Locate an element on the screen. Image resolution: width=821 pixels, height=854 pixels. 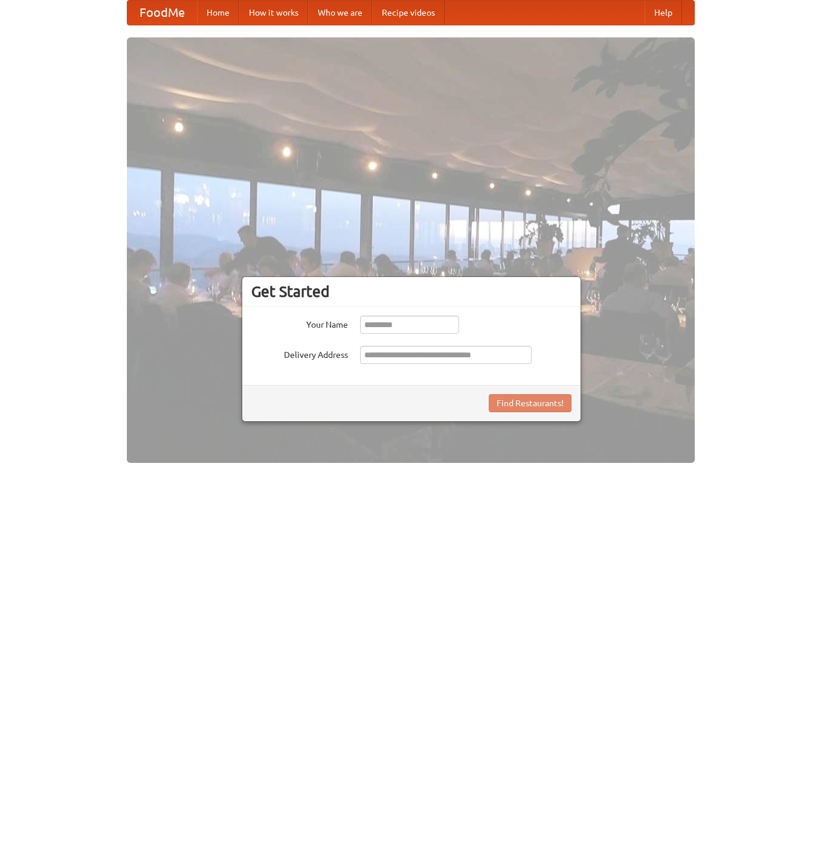
label: Delivery Address is located at coordinates (299, 353).